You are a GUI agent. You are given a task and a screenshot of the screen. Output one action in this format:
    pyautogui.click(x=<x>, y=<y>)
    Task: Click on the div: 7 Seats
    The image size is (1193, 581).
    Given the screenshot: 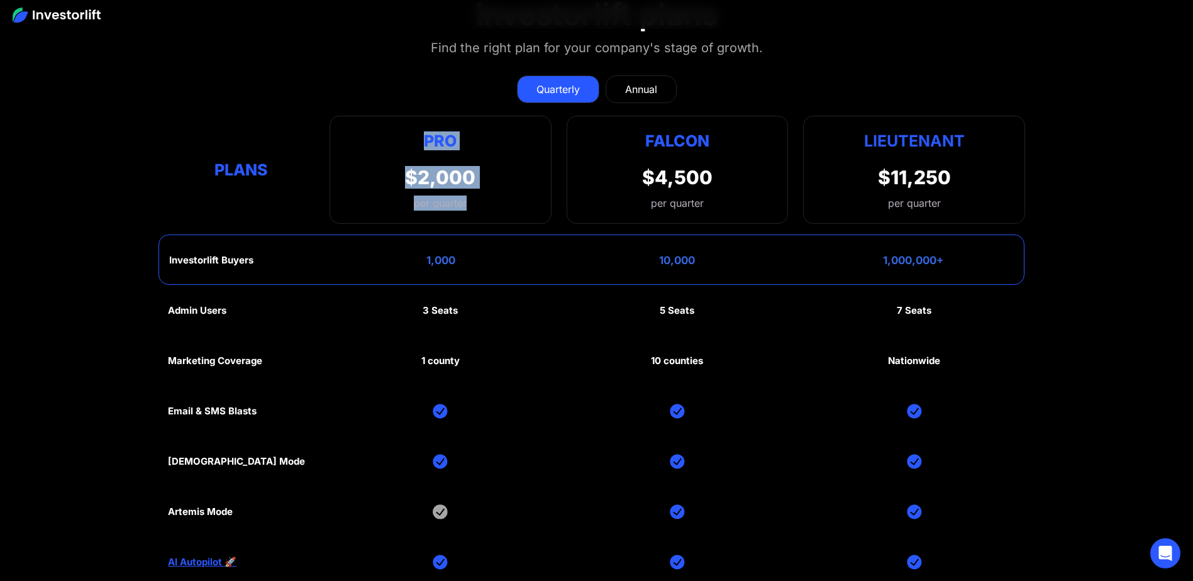 What is the action you would take?
    pyautogui.click(x=914, y=311)
    